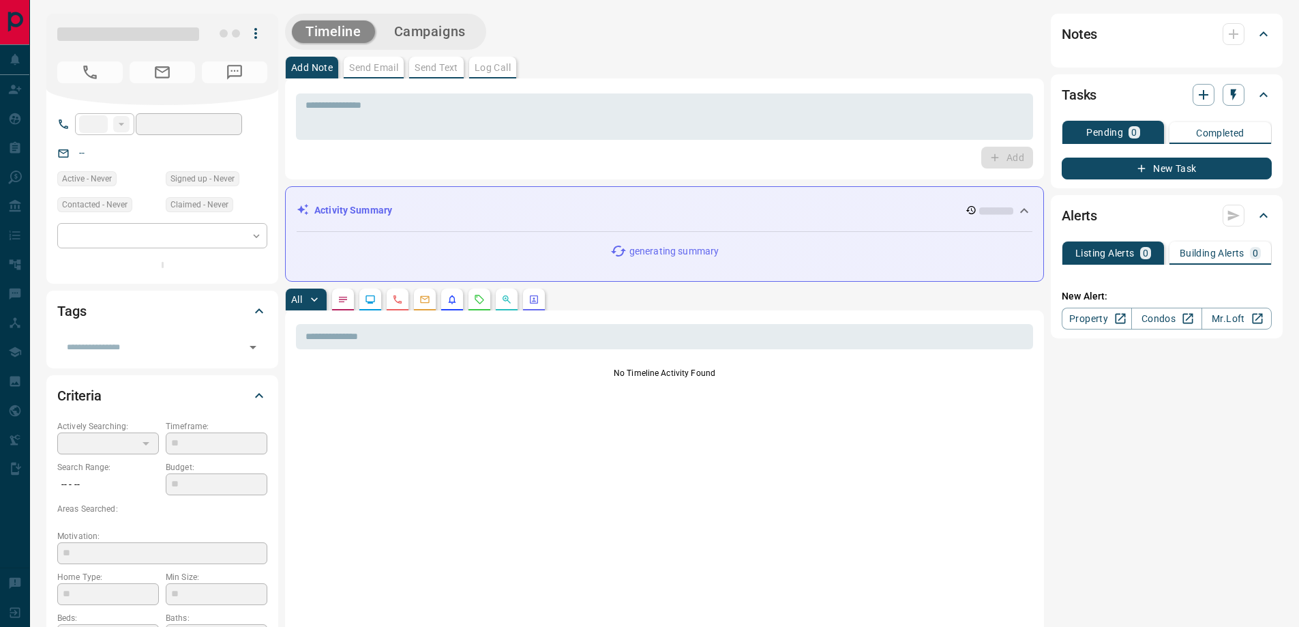 The height and width of the screenshot is (627, 1299). I want to click on a: Property, so click(1097, 319).